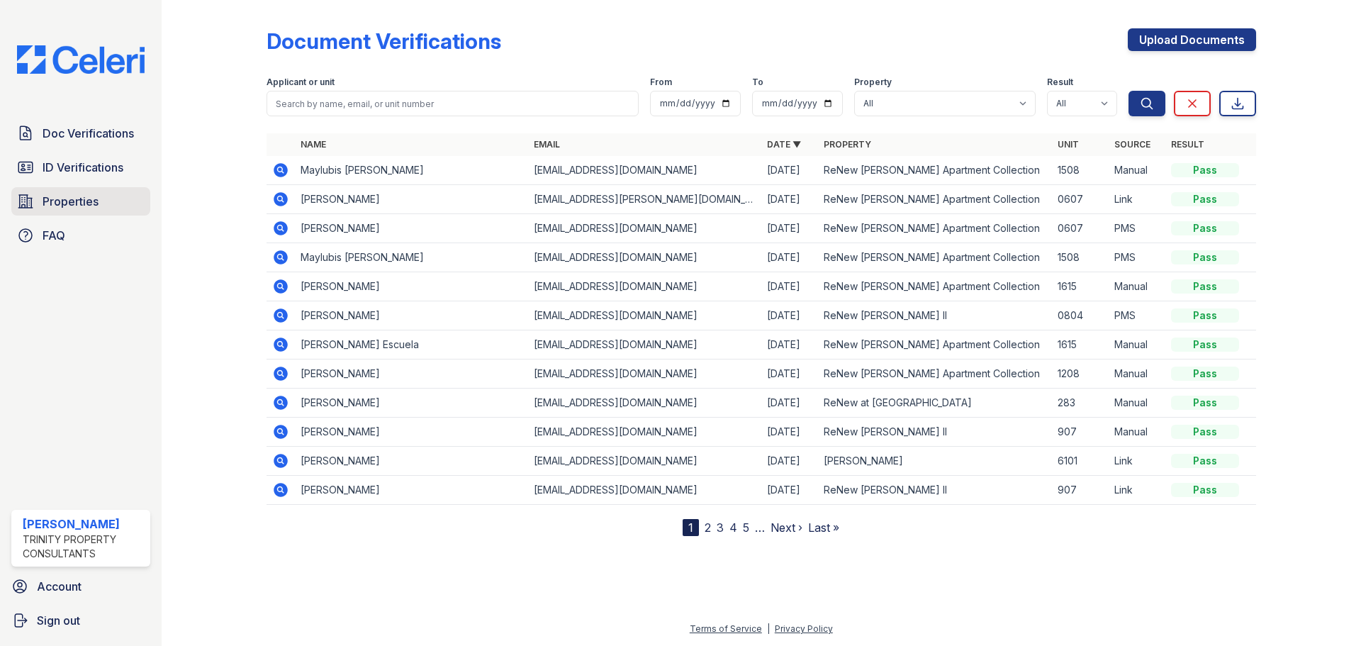 Image resolution: width=1361 pixels, height=646 pixels. I want to click on img: CE_Logo_Blue-a8612792a0a2168367f1c8372b55b34899dd931a85d93a1a3d3e32e68fde9ad4.png, so click(81, 60).